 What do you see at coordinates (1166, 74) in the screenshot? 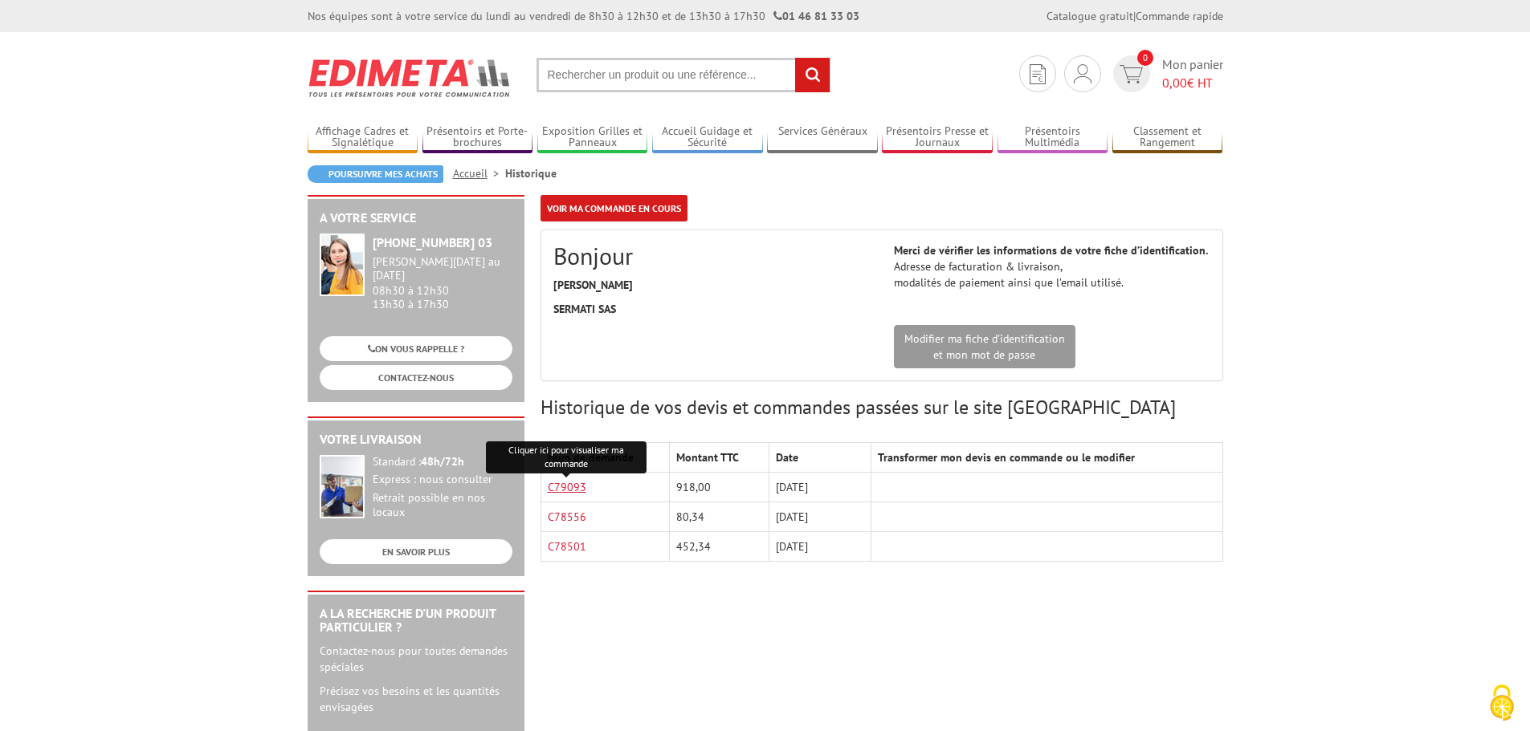
I see `a: devis rapide 0 Mon panier 0,00€ HT` at bounding box center [1166, 74].